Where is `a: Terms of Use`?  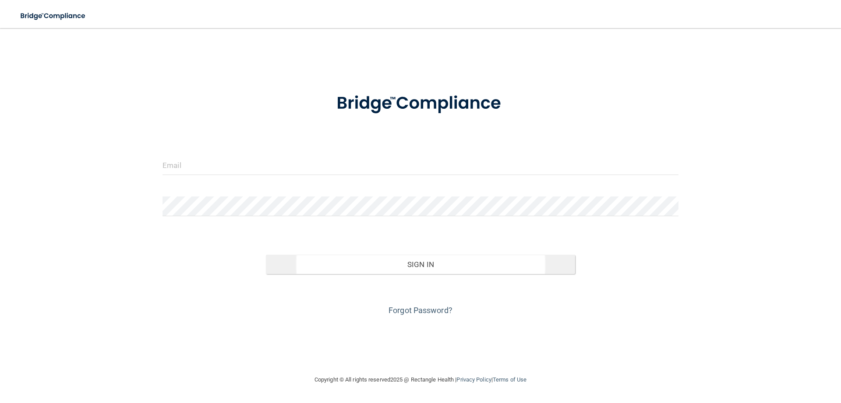
a: Terms of Use is located at coordinates (510, 379).